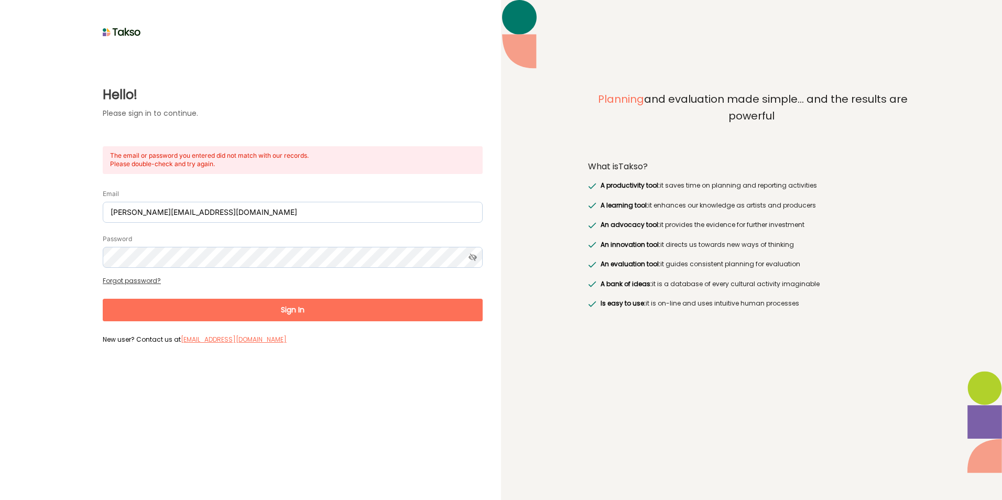 The image size is (1002, 500). What do you see at coordinates (618, 167) in the screenshot?
I see `label: What is` at bounding box center [618, 167].